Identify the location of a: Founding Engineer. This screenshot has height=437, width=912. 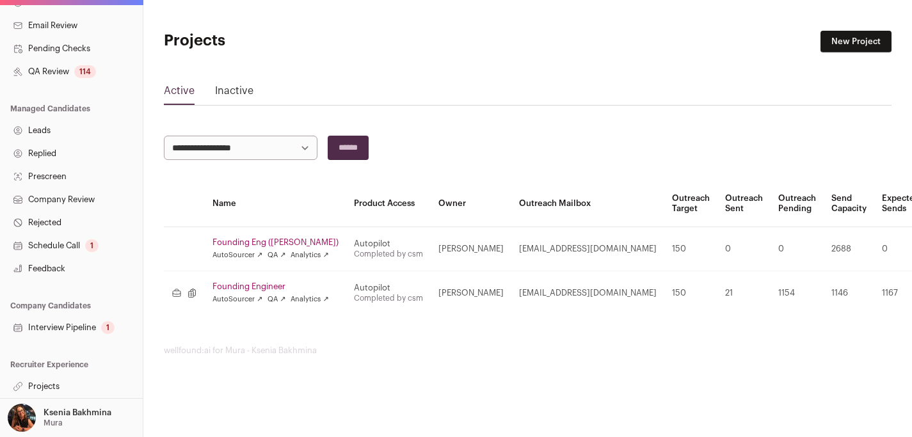
(275, 287).